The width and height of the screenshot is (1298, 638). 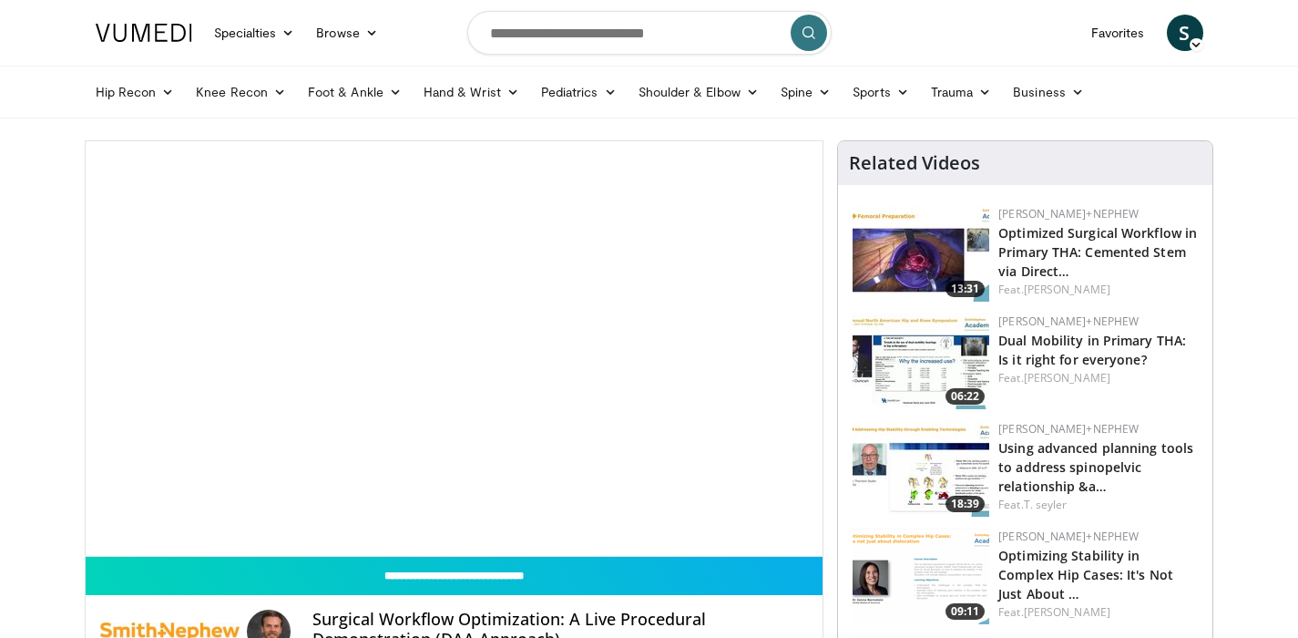 I want to click on span: 06:22, so click(x=965, y=396).